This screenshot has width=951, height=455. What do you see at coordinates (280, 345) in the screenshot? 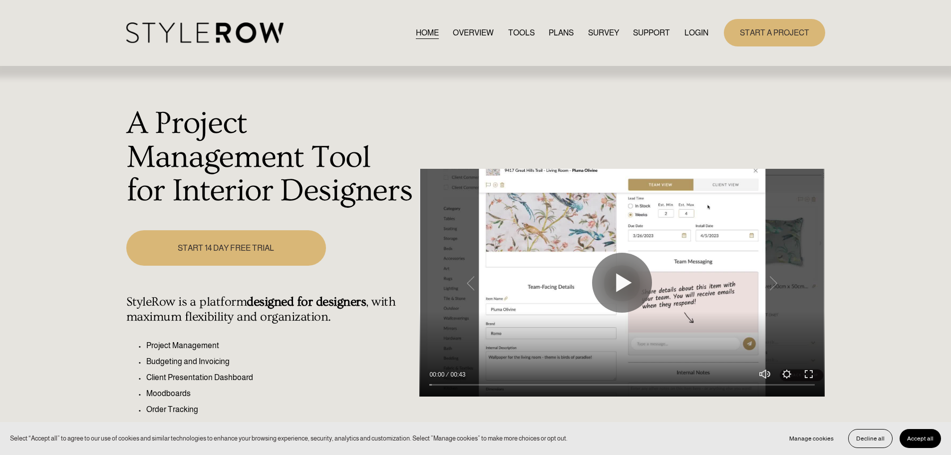
I see `p: Project Management` at bounding box center [280, 345].